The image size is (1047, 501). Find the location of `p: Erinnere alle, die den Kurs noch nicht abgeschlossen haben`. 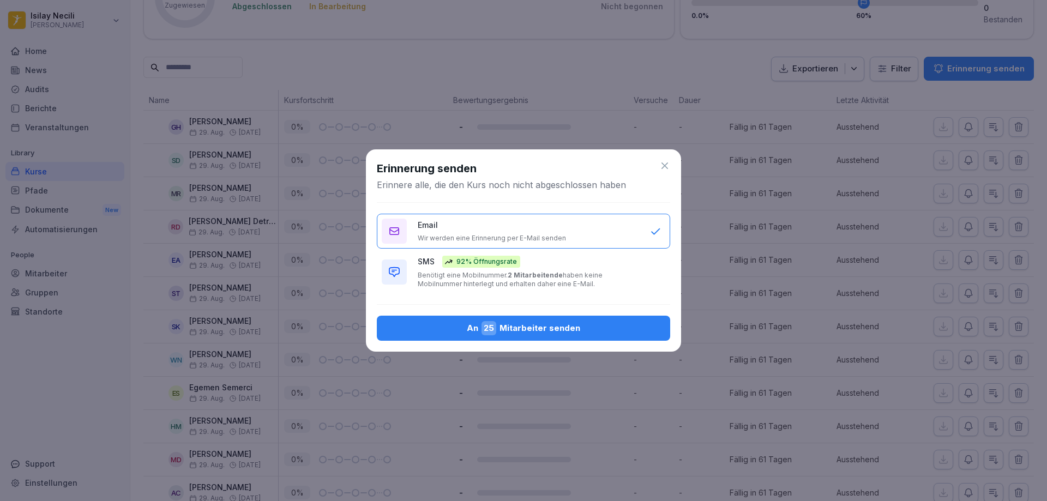

p: Erinnere alle, die den Kurs noch nicht abgeschlossen haben is located at coordinates (501, 185).